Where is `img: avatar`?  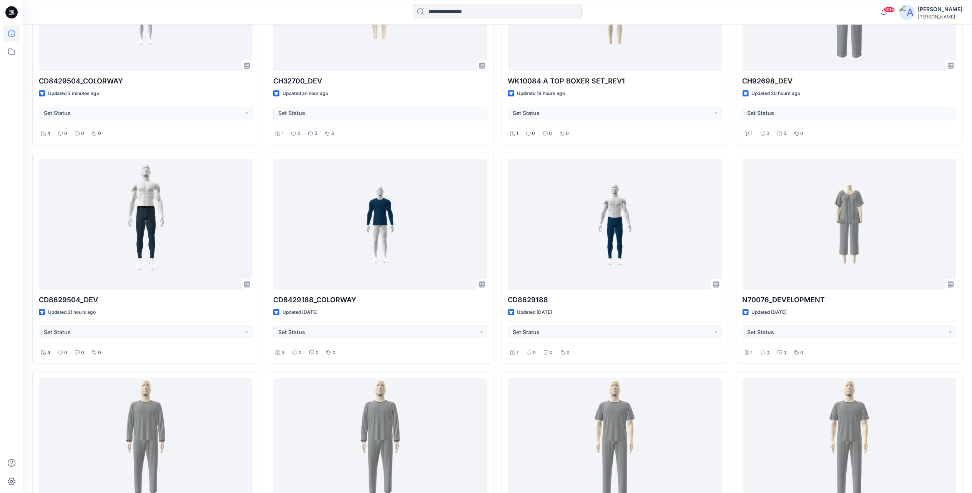
img: avatar is located at coordinates (907, 12).